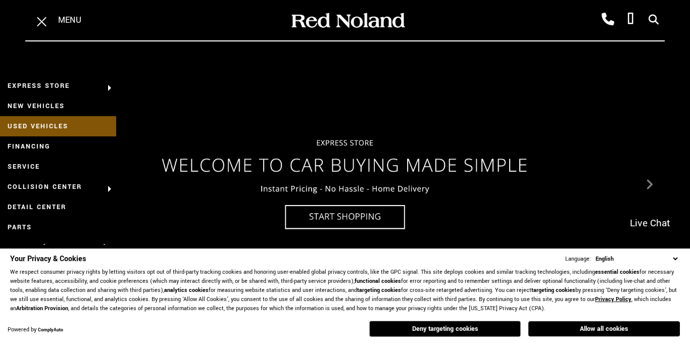 The width and height of the screenshot is (690, 344). I want to click on strong: Arbitration Provision, so click(42, 308).